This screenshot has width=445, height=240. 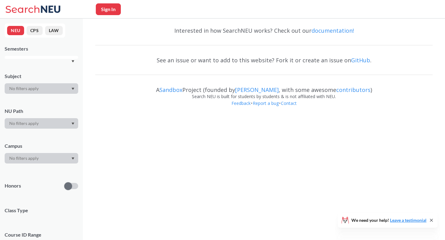 I want to click on div: Semesters, so click(x=41, y=49).